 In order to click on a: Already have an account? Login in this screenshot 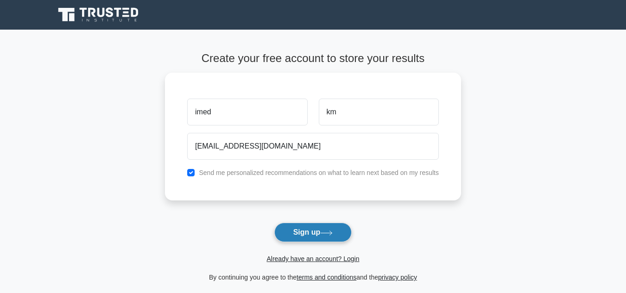, I will do `click(313, 259)`.